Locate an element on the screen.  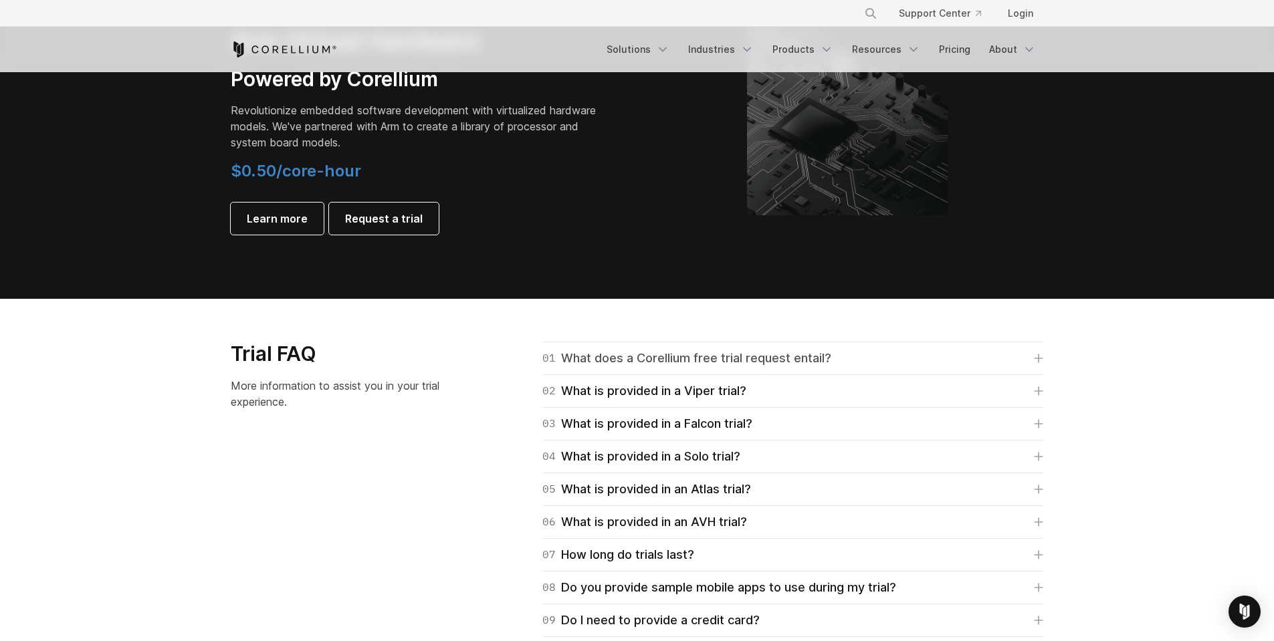
div: What is provided in an AVH trial? is located at coordinates (645, 522).